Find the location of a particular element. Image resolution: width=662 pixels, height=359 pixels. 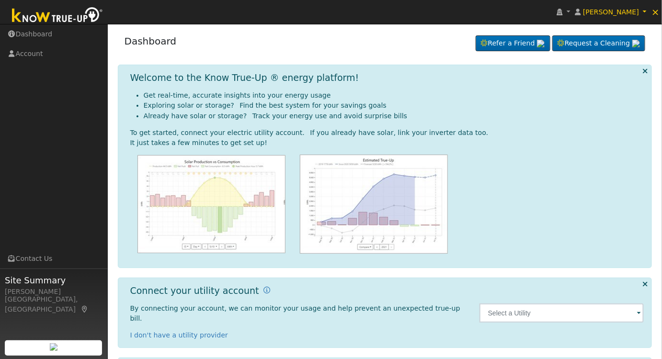

span: Site Summary is located at coordinates (54, 280).